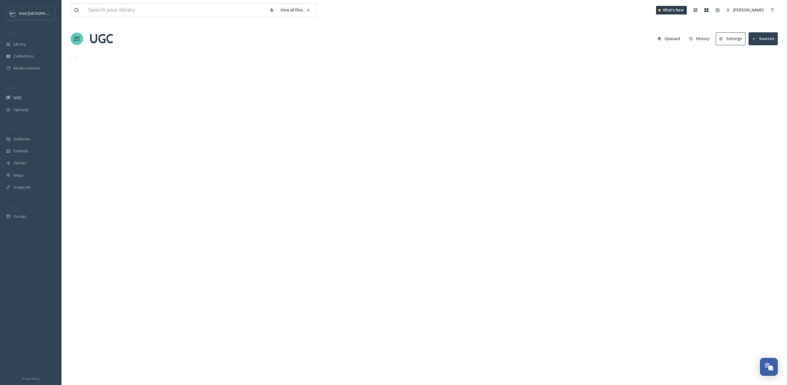 The image size is (787, 385). What do you see at coordinates (699, 38) in the screenshot?
I see `button: History` at bounding box center [699, 38].